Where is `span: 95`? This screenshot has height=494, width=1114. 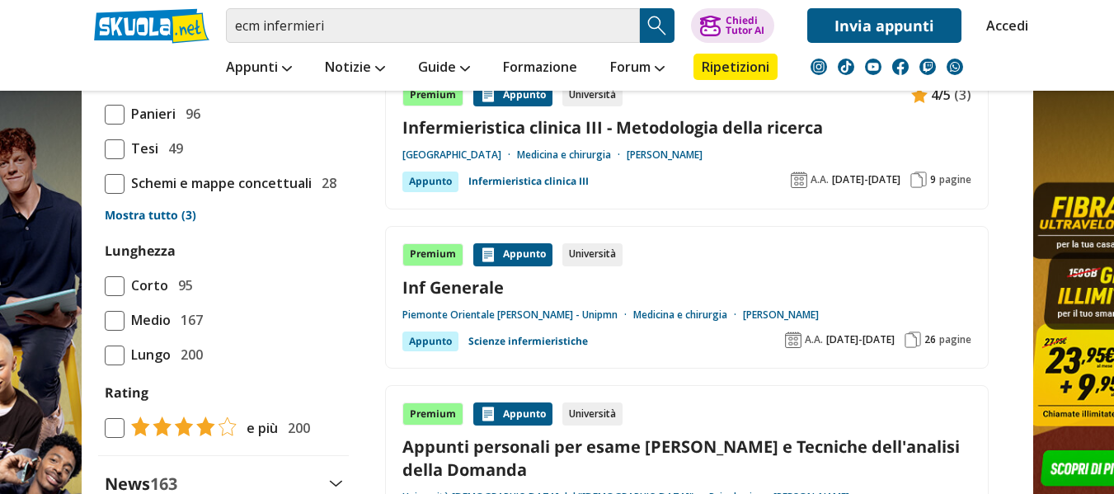 span: 95 is located at coordinates (182, 285).